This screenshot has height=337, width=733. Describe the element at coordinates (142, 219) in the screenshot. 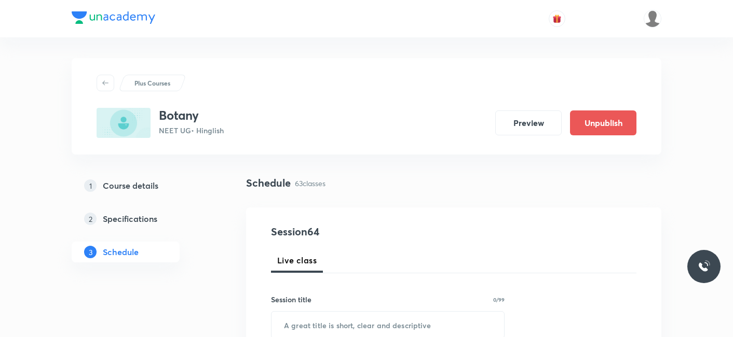

I see `a: 2Specifications` at that location.